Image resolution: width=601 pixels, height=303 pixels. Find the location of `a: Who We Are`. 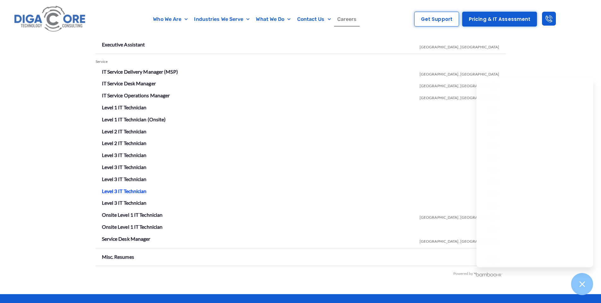

a: Who We Are is located at coordinates (170, 19).